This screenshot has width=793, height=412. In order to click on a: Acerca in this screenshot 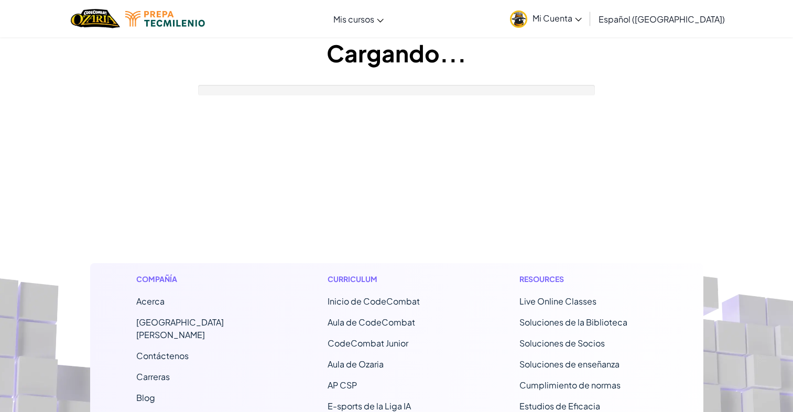, I will do `click(150, 301)`.